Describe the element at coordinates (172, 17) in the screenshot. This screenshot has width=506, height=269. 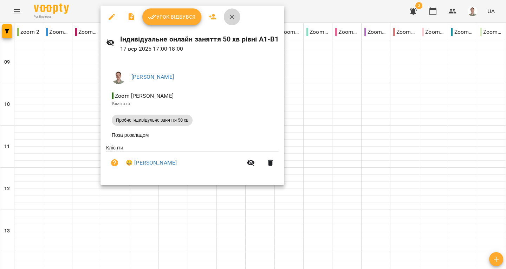
I see `span: Урок відбувся` at that location.